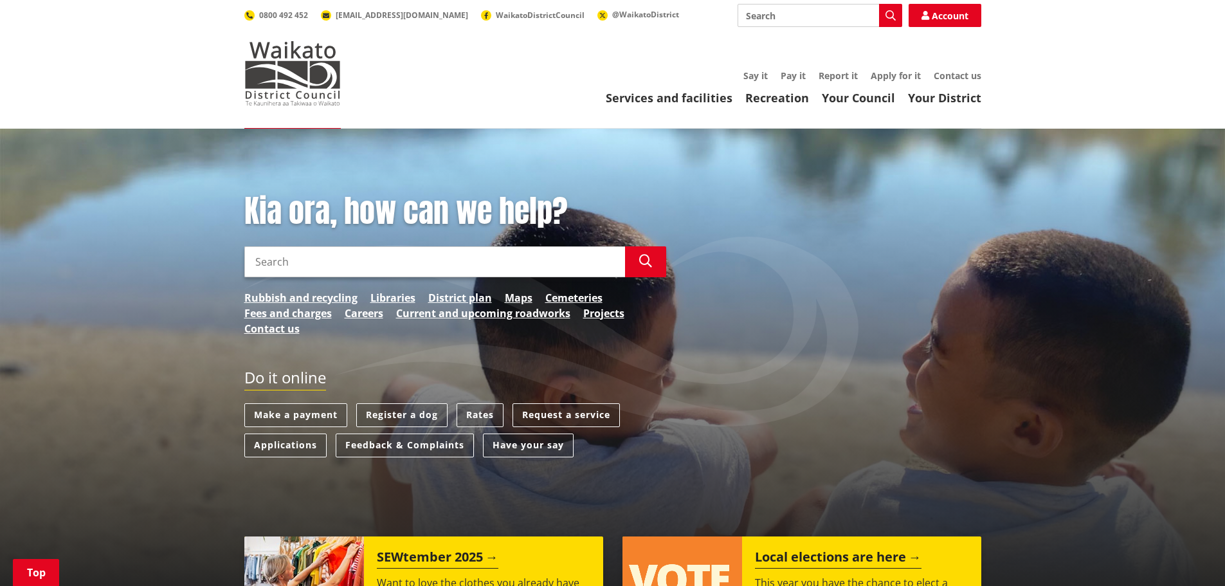 This screenshot has width=1225, height=586. I want to click on h2: Local elections are here, so click(838, 559).